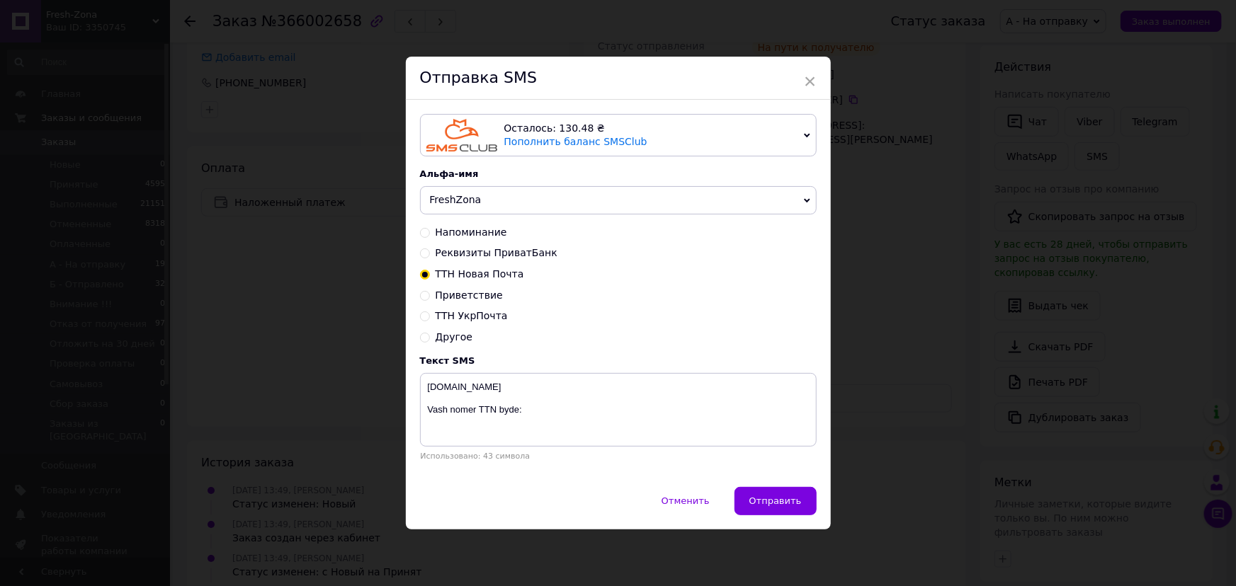  Describe the element at coordinates (455, 200) in the screenshot. I see `span: FreshZona` at that location.